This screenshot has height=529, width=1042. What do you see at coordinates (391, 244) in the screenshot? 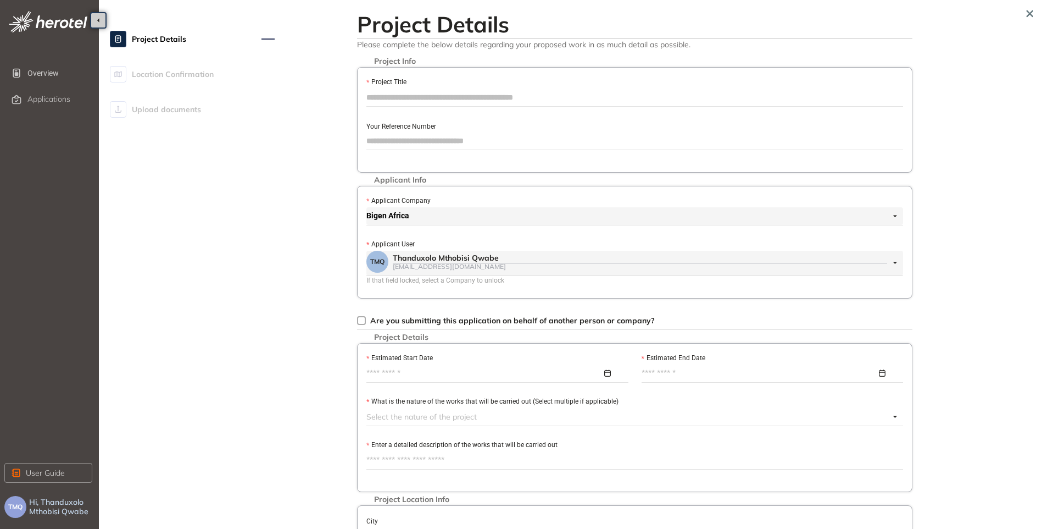
I see `label: Applicant User` at bounding box center [391, 244].